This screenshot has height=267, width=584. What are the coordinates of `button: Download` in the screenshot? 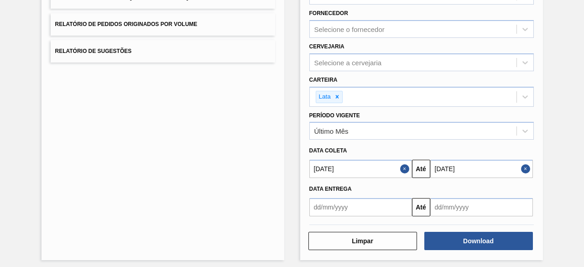 It's located at (478, 241).